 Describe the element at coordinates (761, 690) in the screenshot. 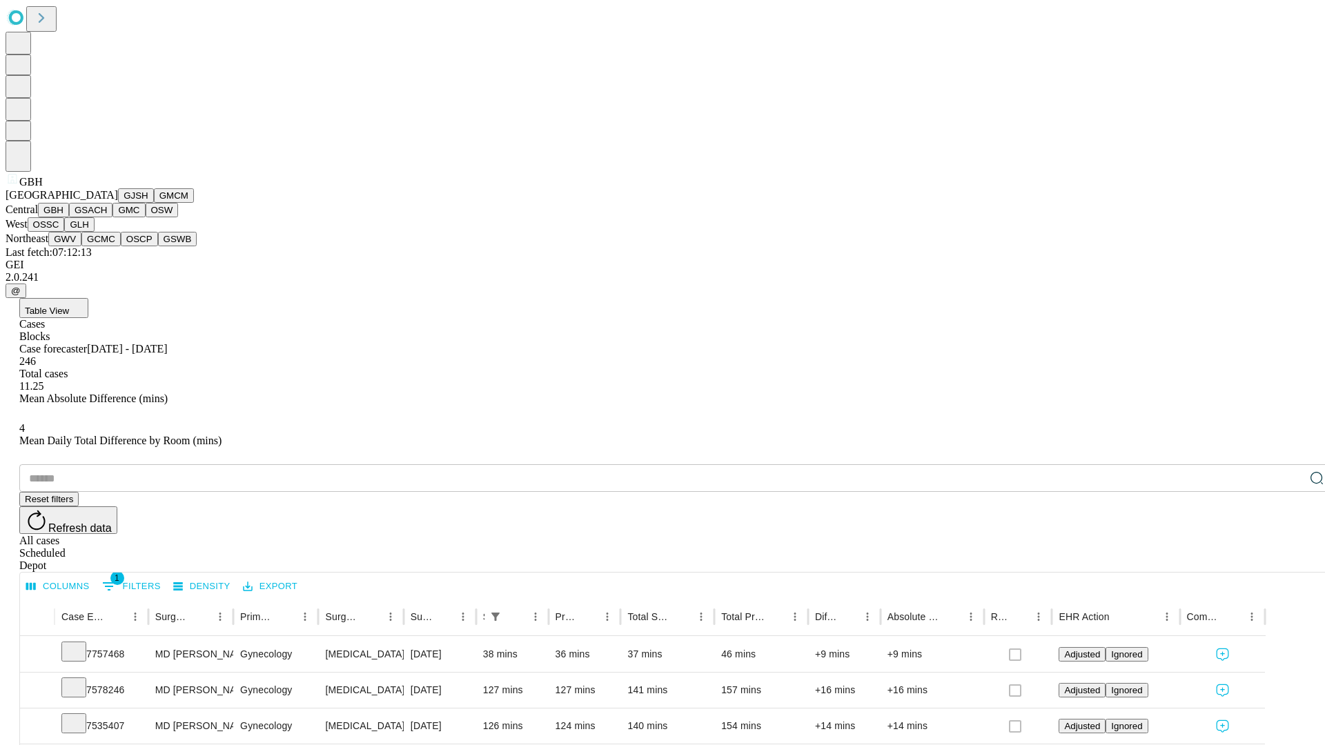

I see `div: 157 mins` at that location.